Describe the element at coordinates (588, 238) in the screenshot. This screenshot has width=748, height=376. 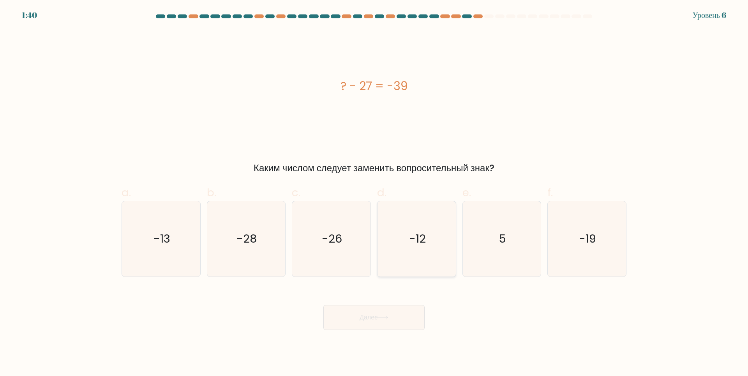
I see `text: -19` at that location.